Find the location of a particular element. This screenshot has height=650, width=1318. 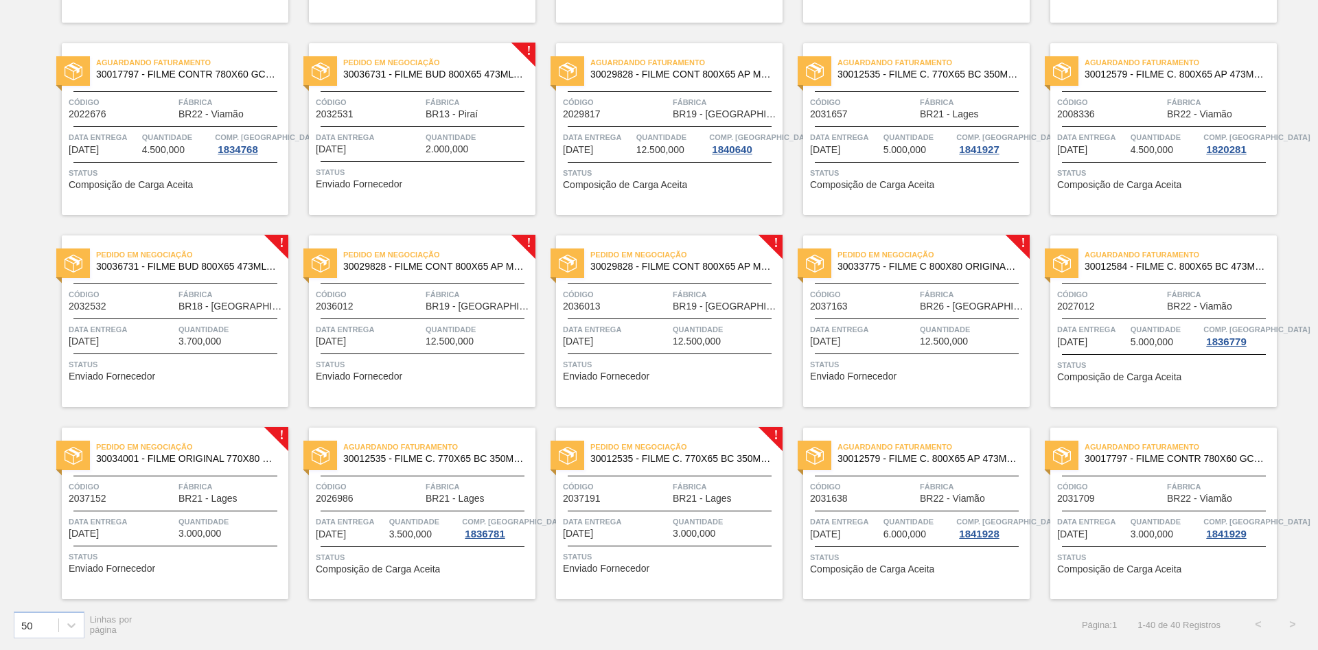

span: 3.700,000 is located at coordinates (200, 341).